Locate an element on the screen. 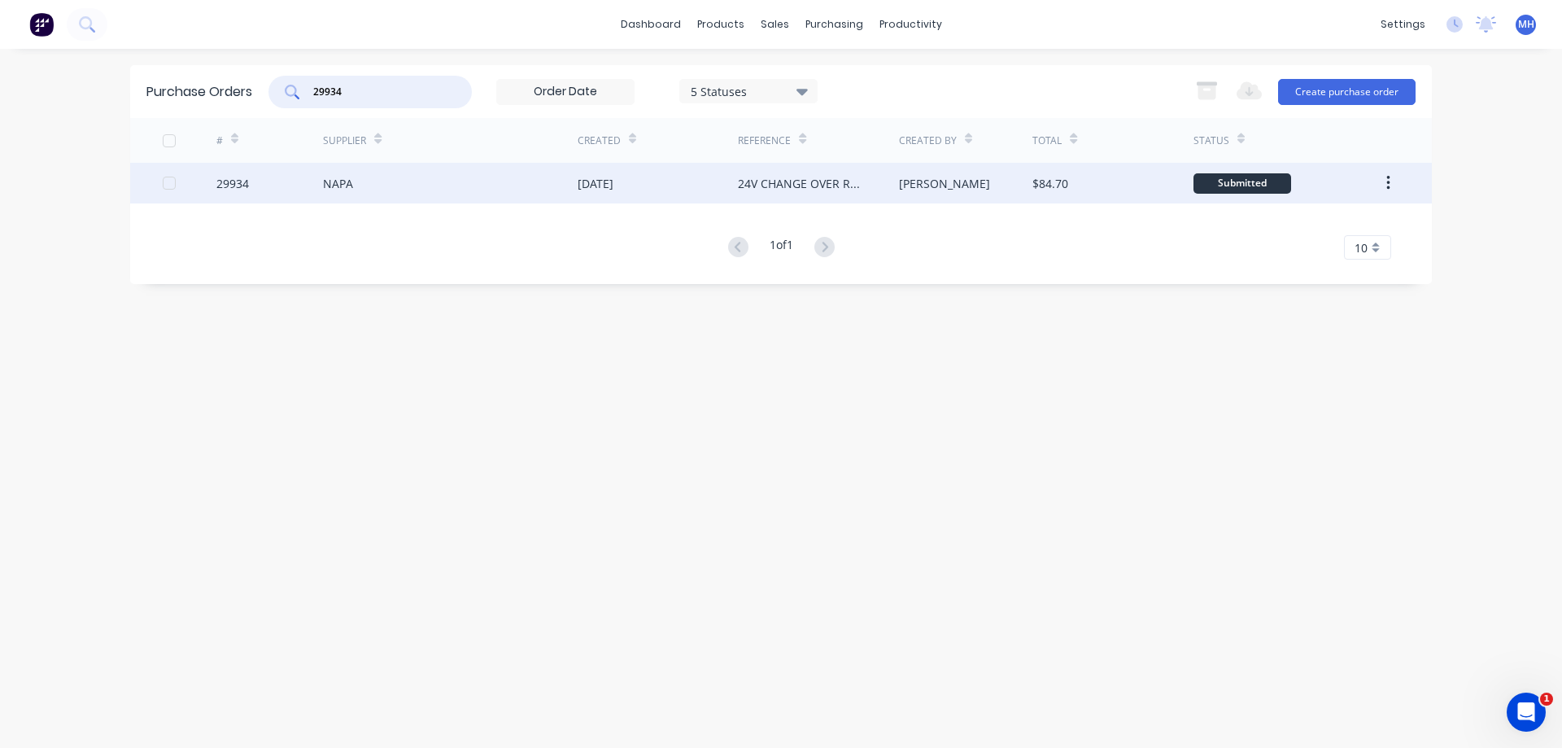  div: Status is located at coordinates (1211, 141).